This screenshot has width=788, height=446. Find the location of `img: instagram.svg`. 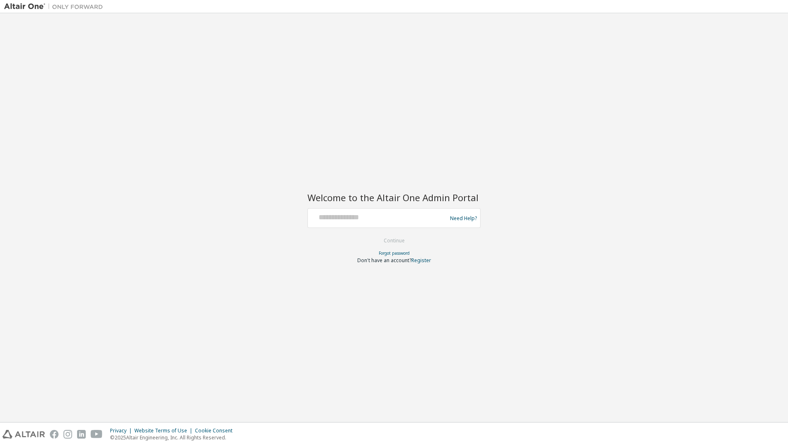

img: instagram.svg is located at coordinates (68, 434).